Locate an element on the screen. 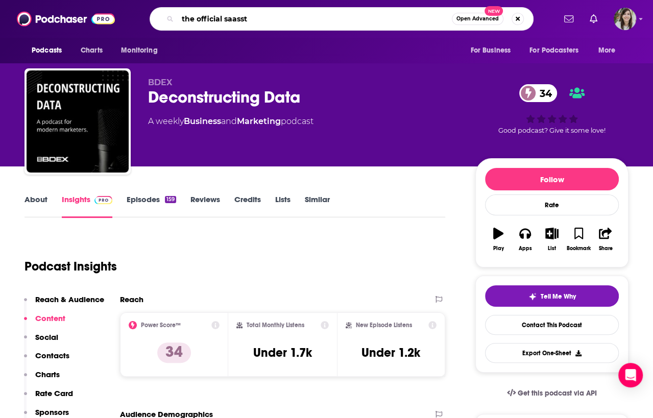 The height and width of the screenshot is (418, 653). button: Open AdvancedNew is located at coordinates (477, 19).